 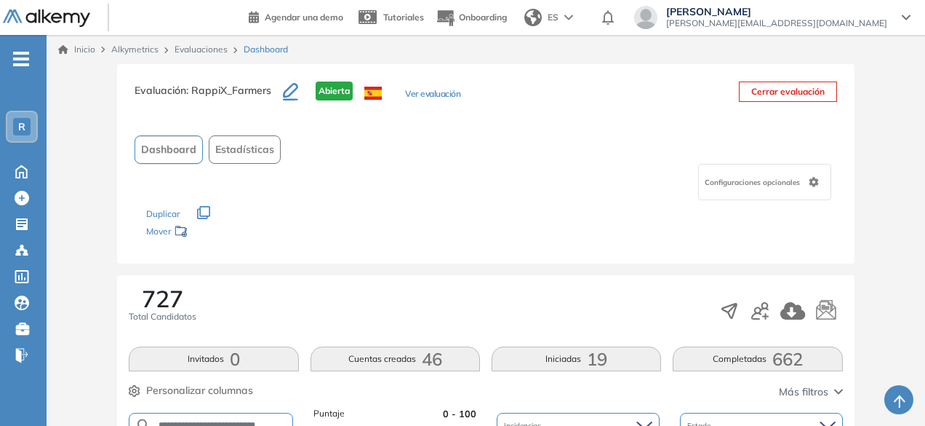 I want to click on a: Inicio, so click(x=76, y=49).